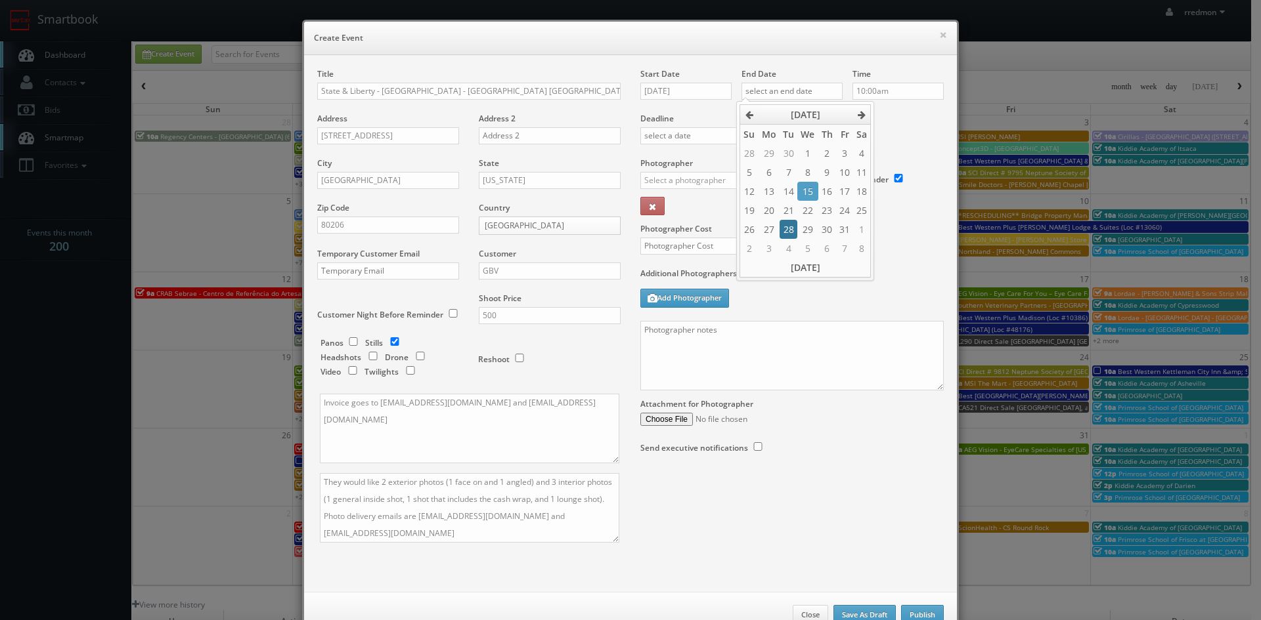 The width and height of the screenshot is (1261, 620). What do you see at coordinates (788, 210) in the screenshot?
I see `td: 21` at bounding box center [788, 210].